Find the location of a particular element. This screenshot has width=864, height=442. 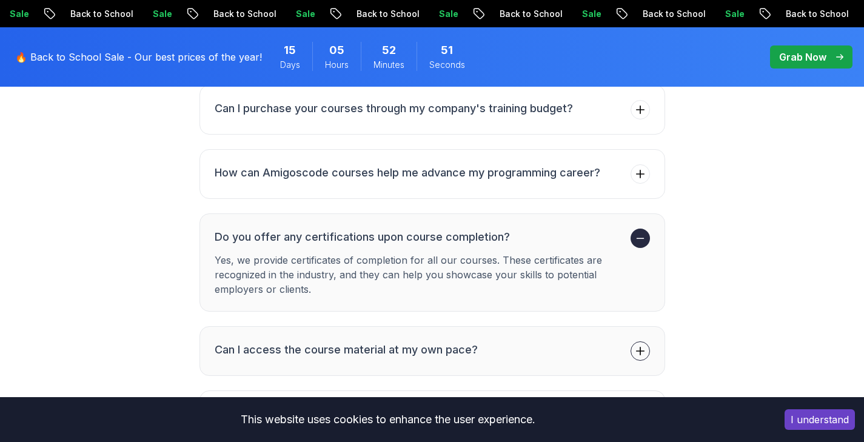

p: Grab Now is located at coordinates (803, 57).